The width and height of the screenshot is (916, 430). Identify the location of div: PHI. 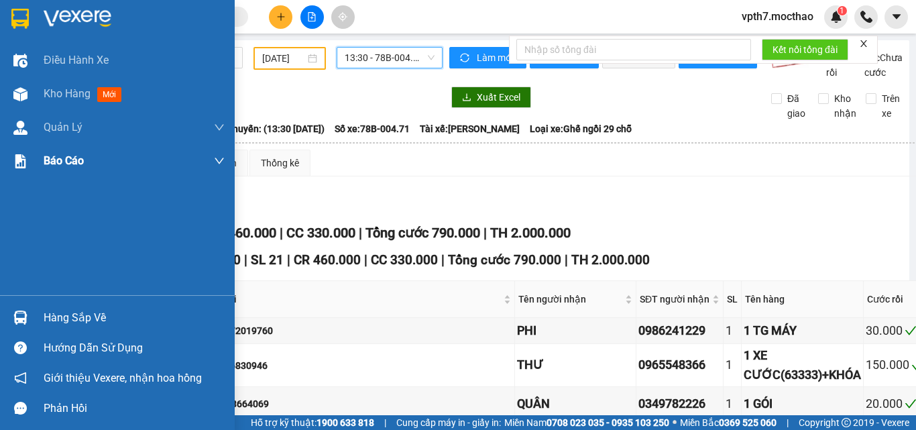
(575, 331).